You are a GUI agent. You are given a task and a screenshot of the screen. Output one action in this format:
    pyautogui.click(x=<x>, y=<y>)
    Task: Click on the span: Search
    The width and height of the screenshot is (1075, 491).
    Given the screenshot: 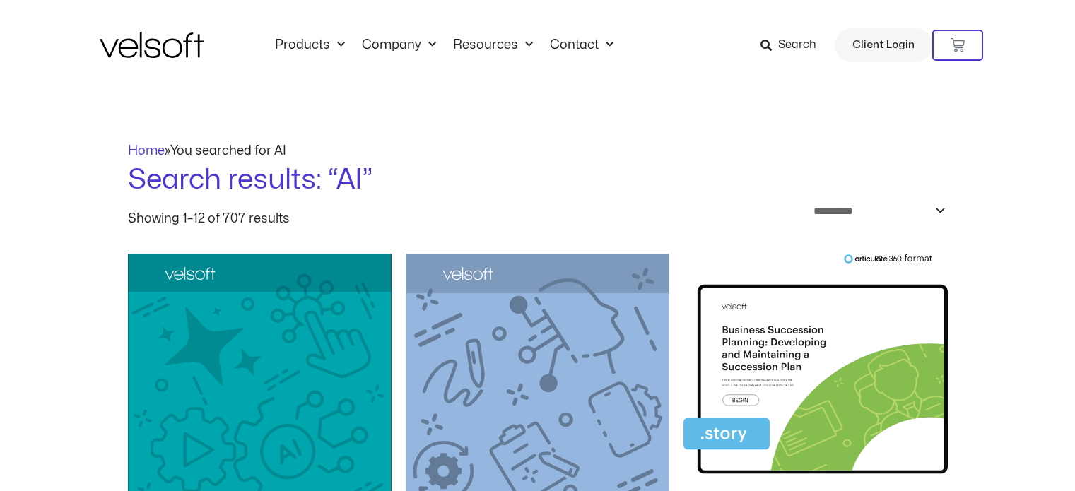 What is the action you would take?
    pyautogui.click(x=797, y=45)
    